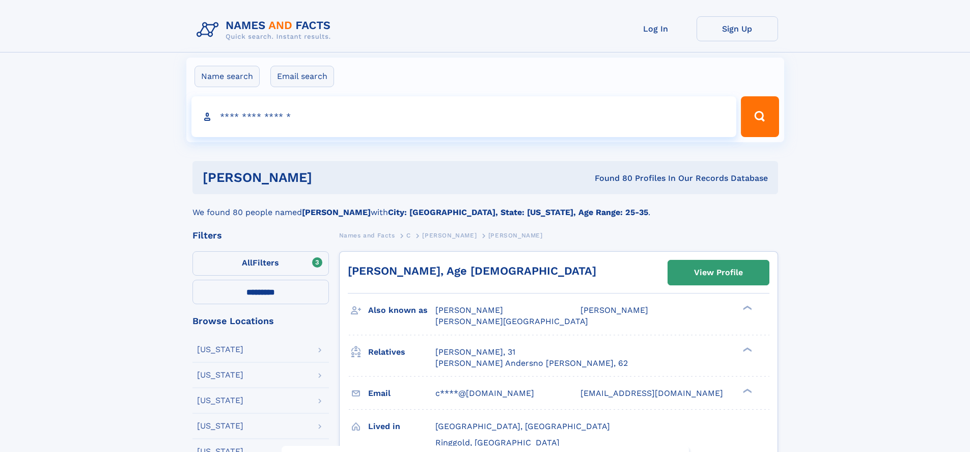 Image resolution: width=970 pixels, height=452 pixels. What do you see at coordinates (247, 262) in the screenshot?
I see `span: All` at bounding box center [247, 262].